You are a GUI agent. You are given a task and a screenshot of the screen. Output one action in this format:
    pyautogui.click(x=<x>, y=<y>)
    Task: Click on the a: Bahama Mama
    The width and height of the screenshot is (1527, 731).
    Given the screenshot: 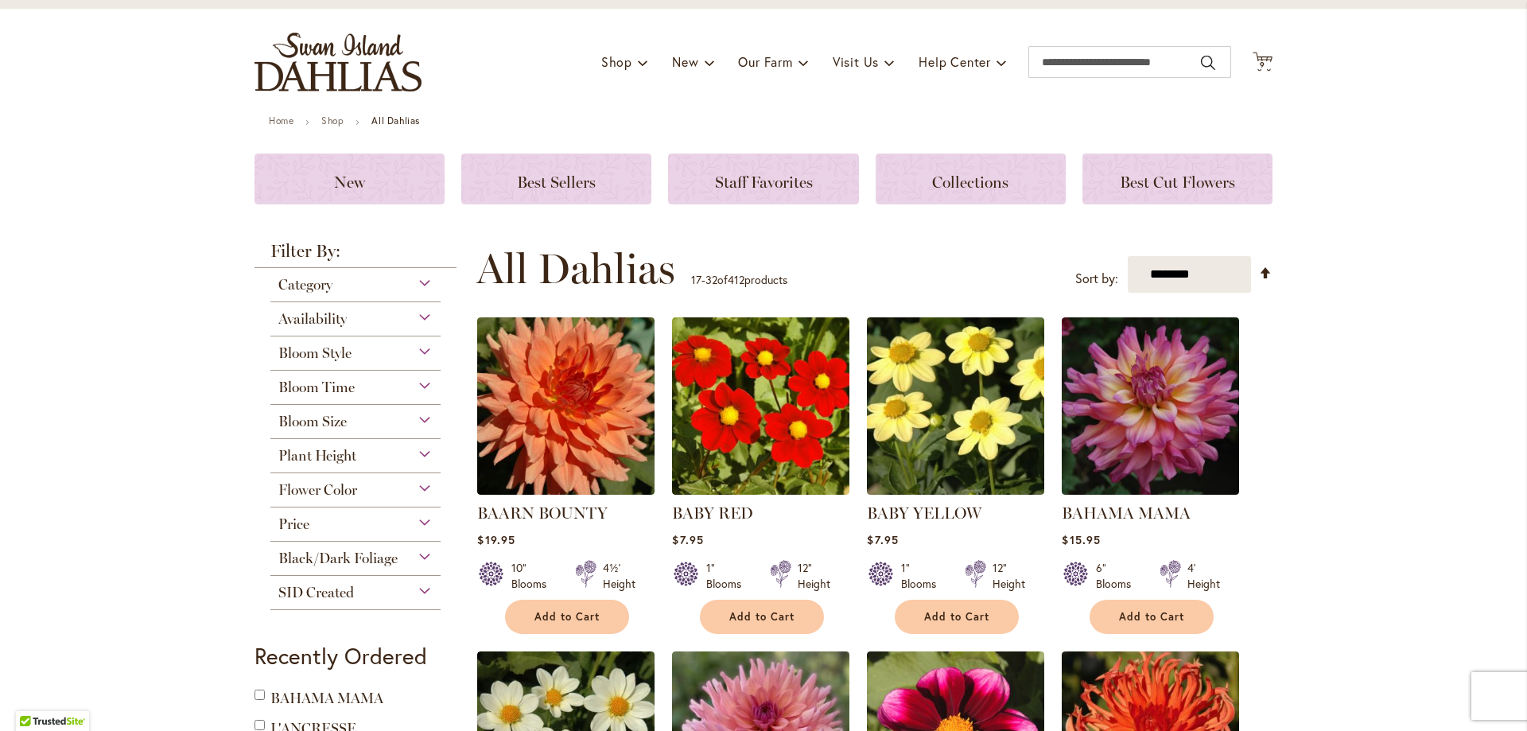 What is the action you would take?
    pyautogui.click(x=1150, y=490)
    